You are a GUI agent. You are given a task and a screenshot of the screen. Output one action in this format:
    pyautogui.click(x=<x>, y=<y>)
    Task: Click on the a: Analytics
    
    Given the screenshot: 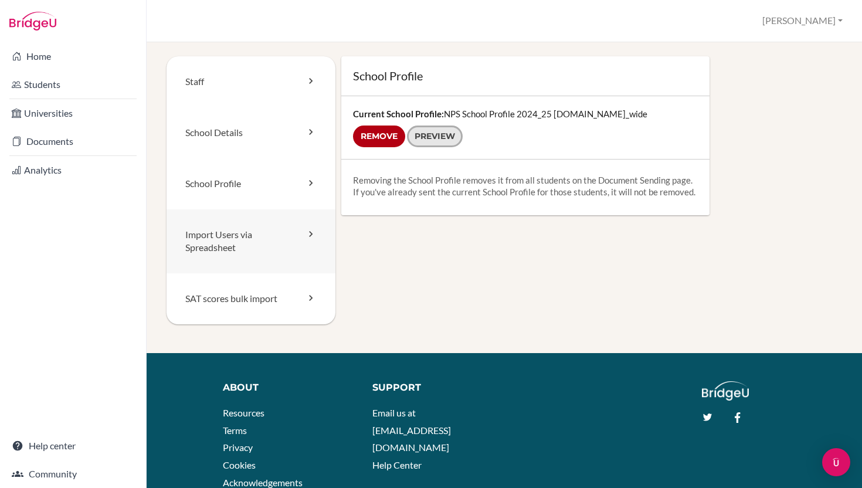 What is the action you would take?
    pyautogui.click(x=73, y=170)
    